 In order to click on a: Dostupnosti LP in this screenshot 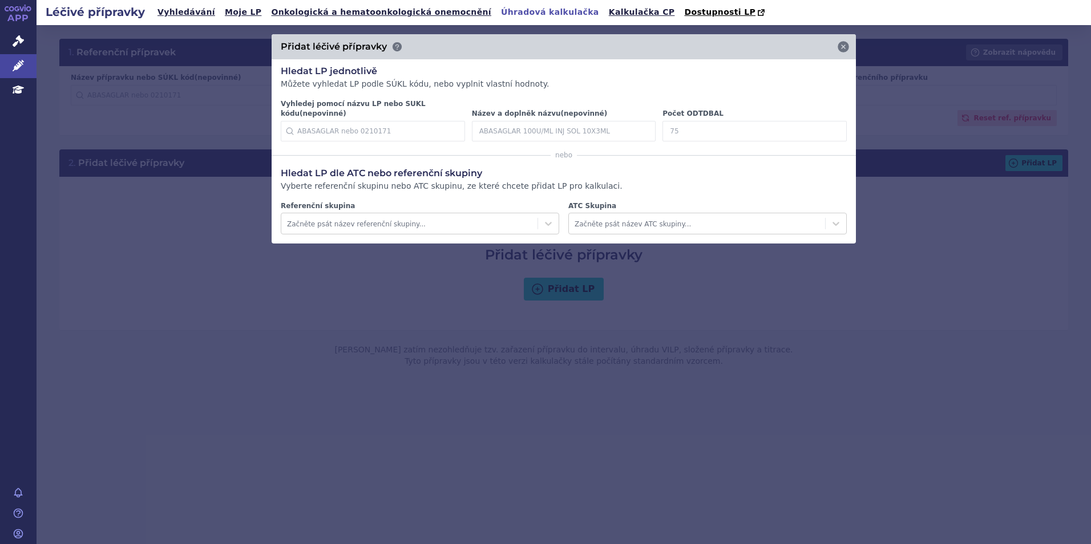, I will do `click(725, 13)`.